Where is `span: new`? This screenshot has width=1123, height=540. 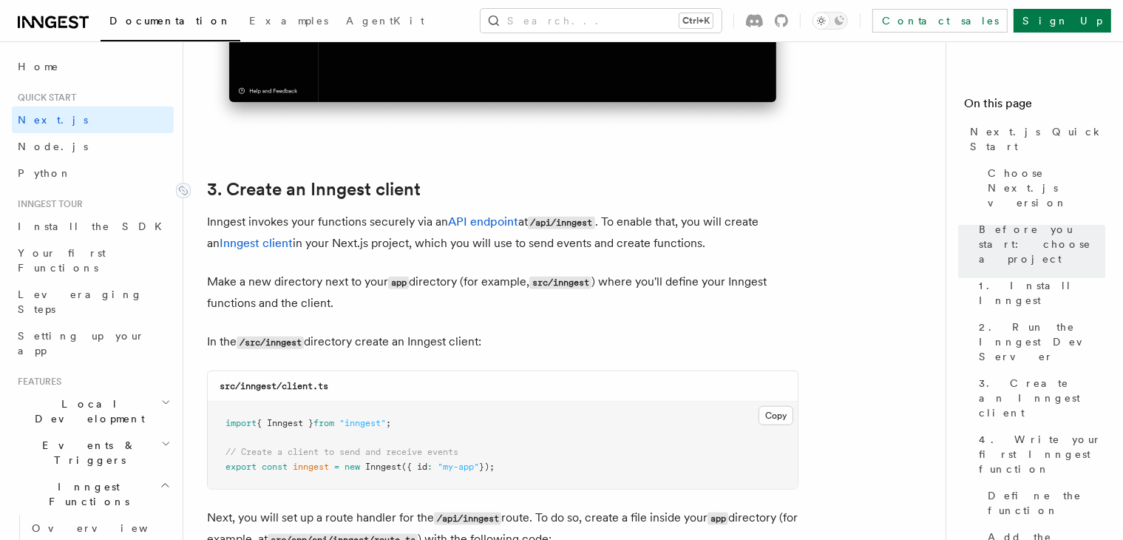 span: new is located at coordinates (352, 466).